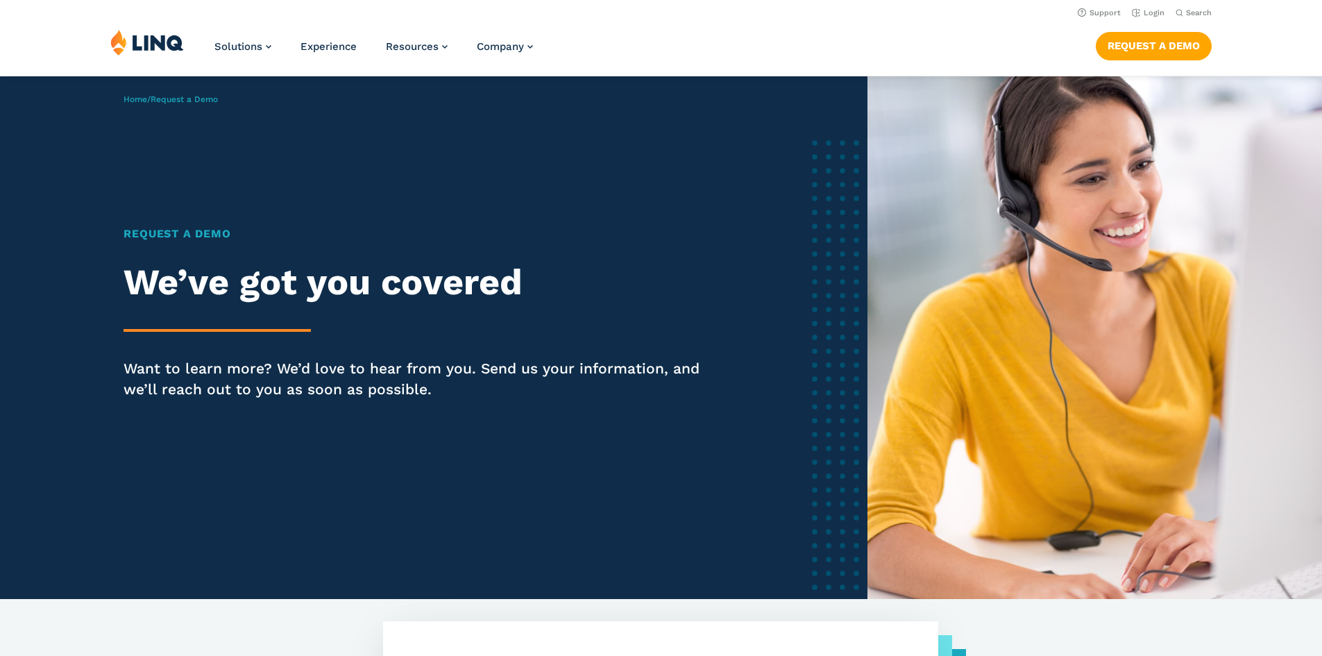  Describe the element at coordinates (1198, 12) in the screenshot. I see `span: Search` at that location.